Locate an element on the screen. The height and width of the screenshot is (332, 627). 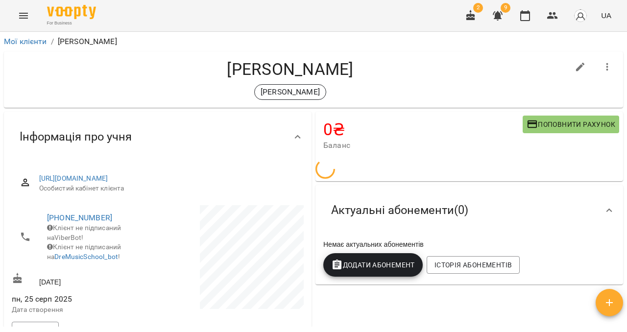
div: Актуальні абонементи(0) is located at coordinates (469, 210).